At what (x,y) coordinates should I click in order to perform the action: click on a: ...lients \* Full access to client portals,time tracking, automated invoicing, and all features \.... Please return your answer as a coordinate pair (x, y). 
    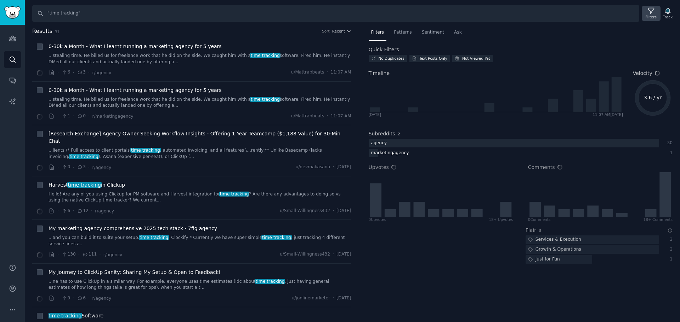
    Looking at the image, I should click on (200, 154).